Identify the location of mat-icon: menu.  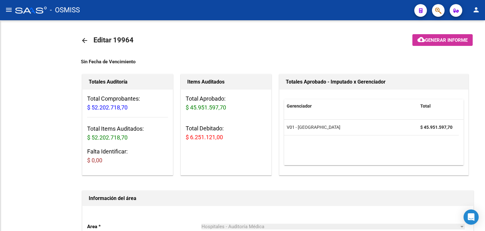
(9, 10).